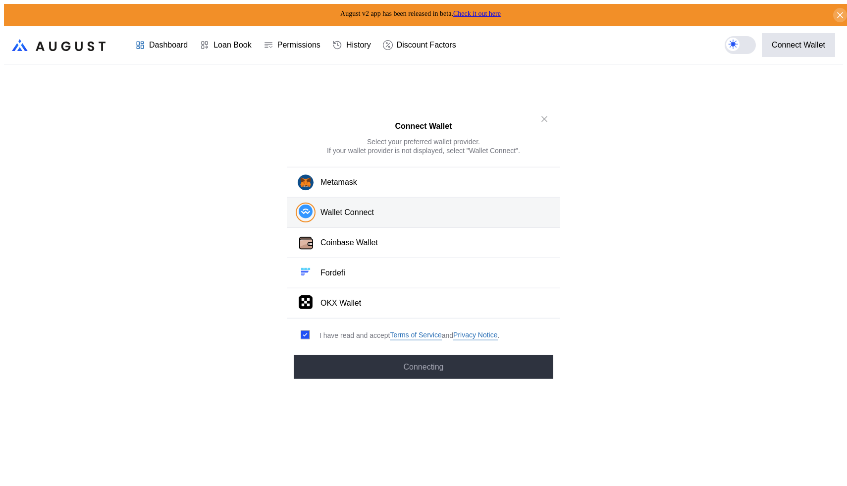 The height and width of the screenshot is (486, 847). Describe the element at coordinates (416, 335) in the screenshot. I see `a: Terms of Service` at that location.